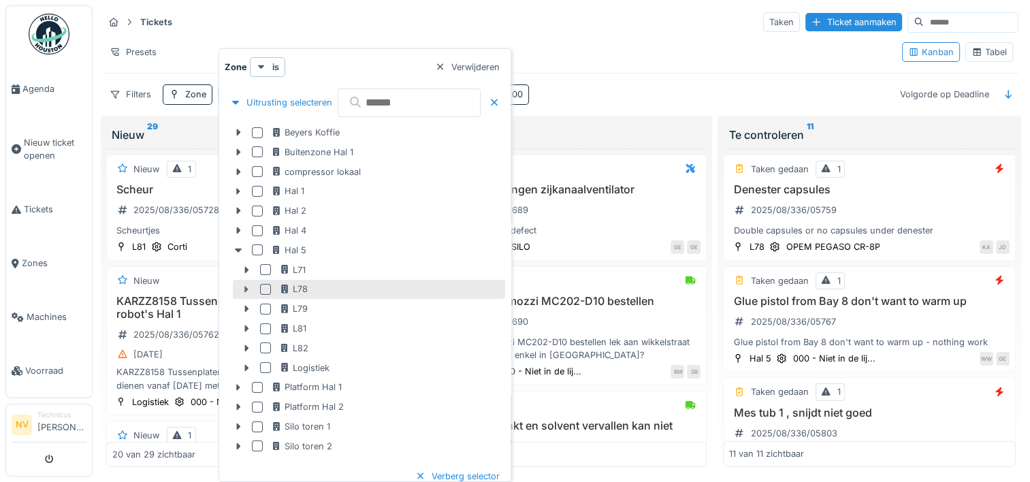  What do you see at coordinates (293, 348) in the screenshot?
I see `div: L82` at bounding box center [293, 348].